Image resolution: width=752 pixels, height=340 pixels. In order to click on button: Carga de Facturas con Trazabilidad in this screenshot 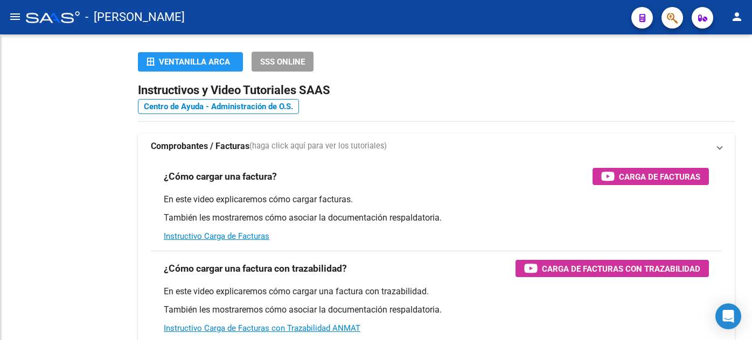, I will do `click(612, 269)`.